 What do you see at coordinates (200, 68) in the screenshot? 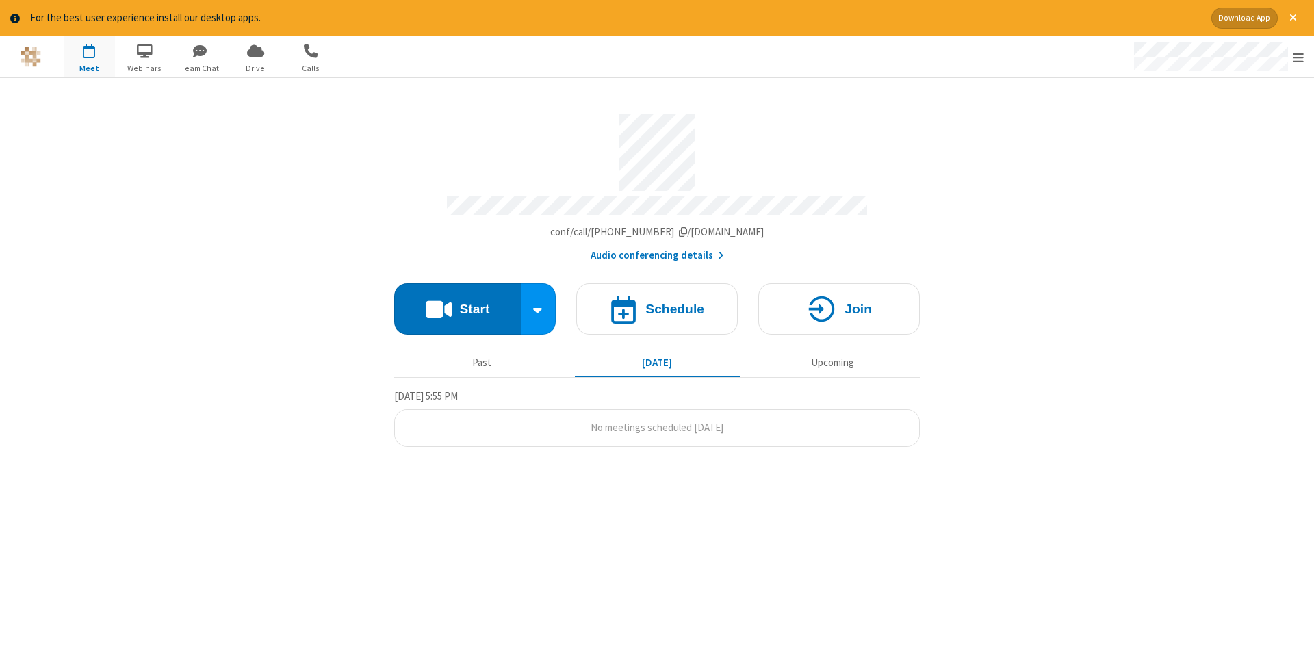
I see `span: Team Chat` at bounding box center [200, 68].